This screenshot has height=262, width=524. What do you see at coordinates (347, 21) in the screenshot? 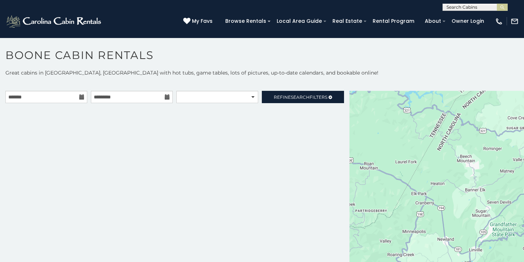
I see `a: Real Estate` at bounding box center [347, 21].